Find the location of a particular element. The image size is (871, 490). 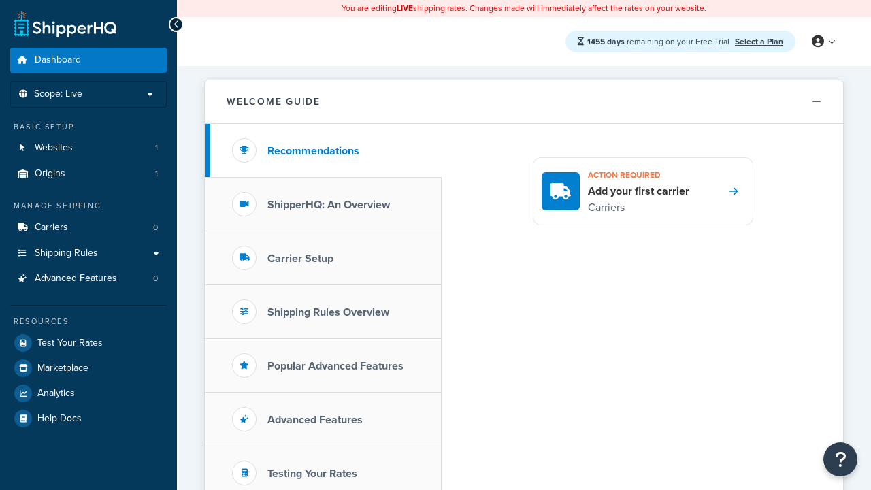

h3: Recommendations is located at coordinates (313, 151).